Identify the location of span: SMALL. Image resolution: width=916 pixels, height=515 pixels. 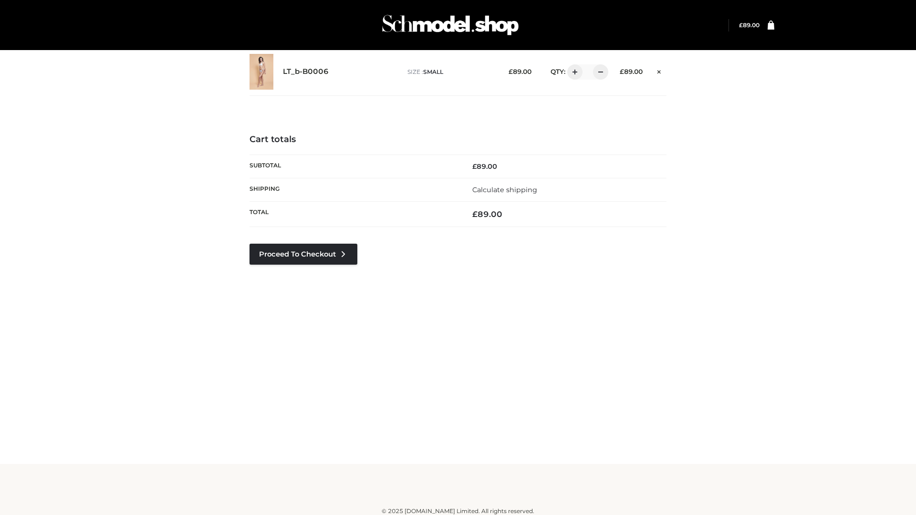
(433, 72).